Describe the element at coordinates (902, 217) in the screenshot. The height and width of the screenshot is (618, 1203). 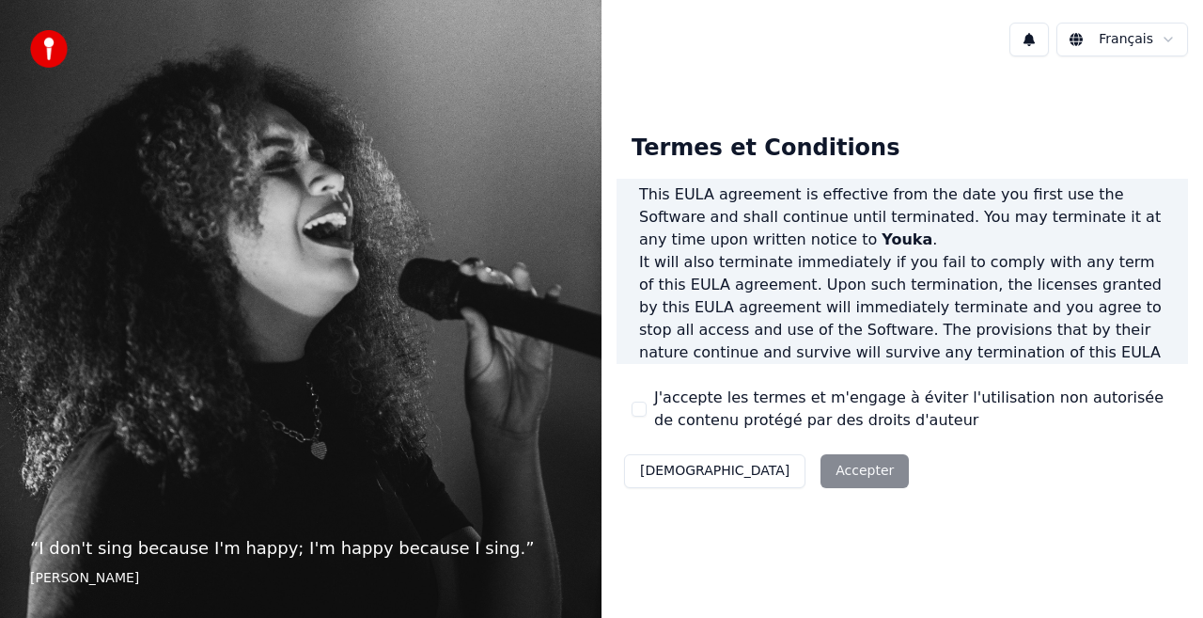
I see `p: This EULA agreement is effective from the date you first use the Software and shall continue unti...` at that location.